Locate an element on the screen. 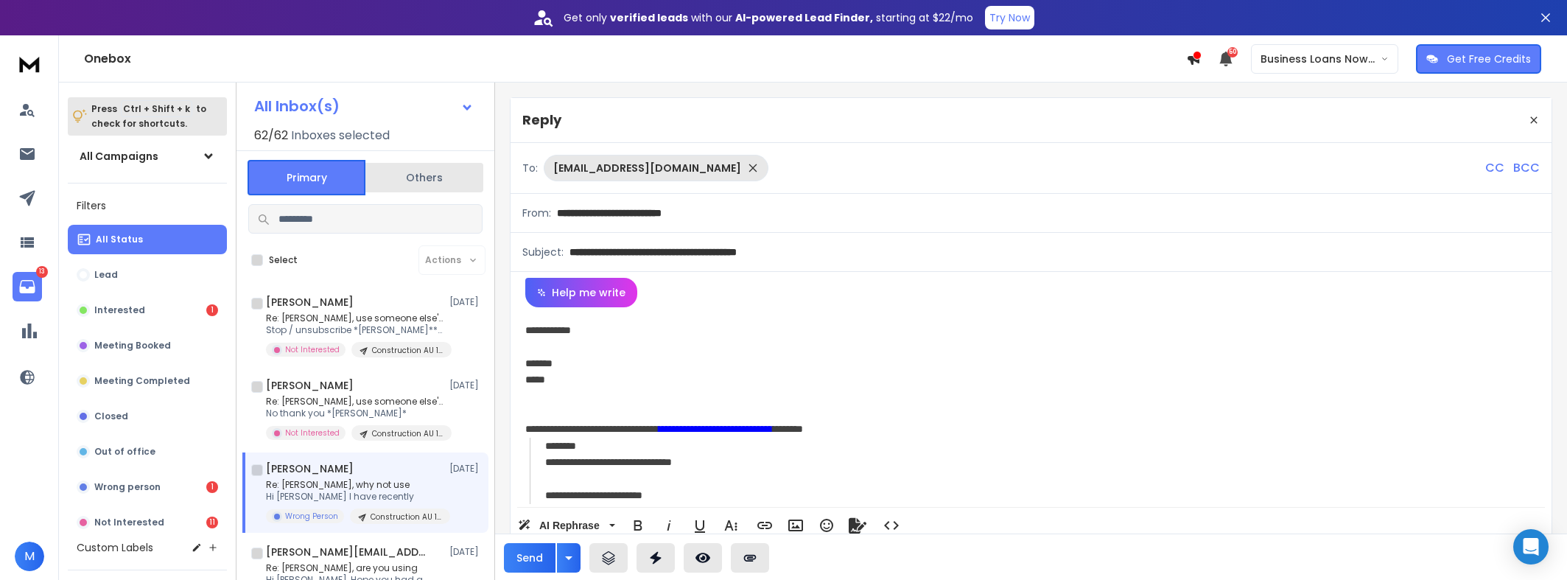  p: All Status is located at coordinates (119, 239).